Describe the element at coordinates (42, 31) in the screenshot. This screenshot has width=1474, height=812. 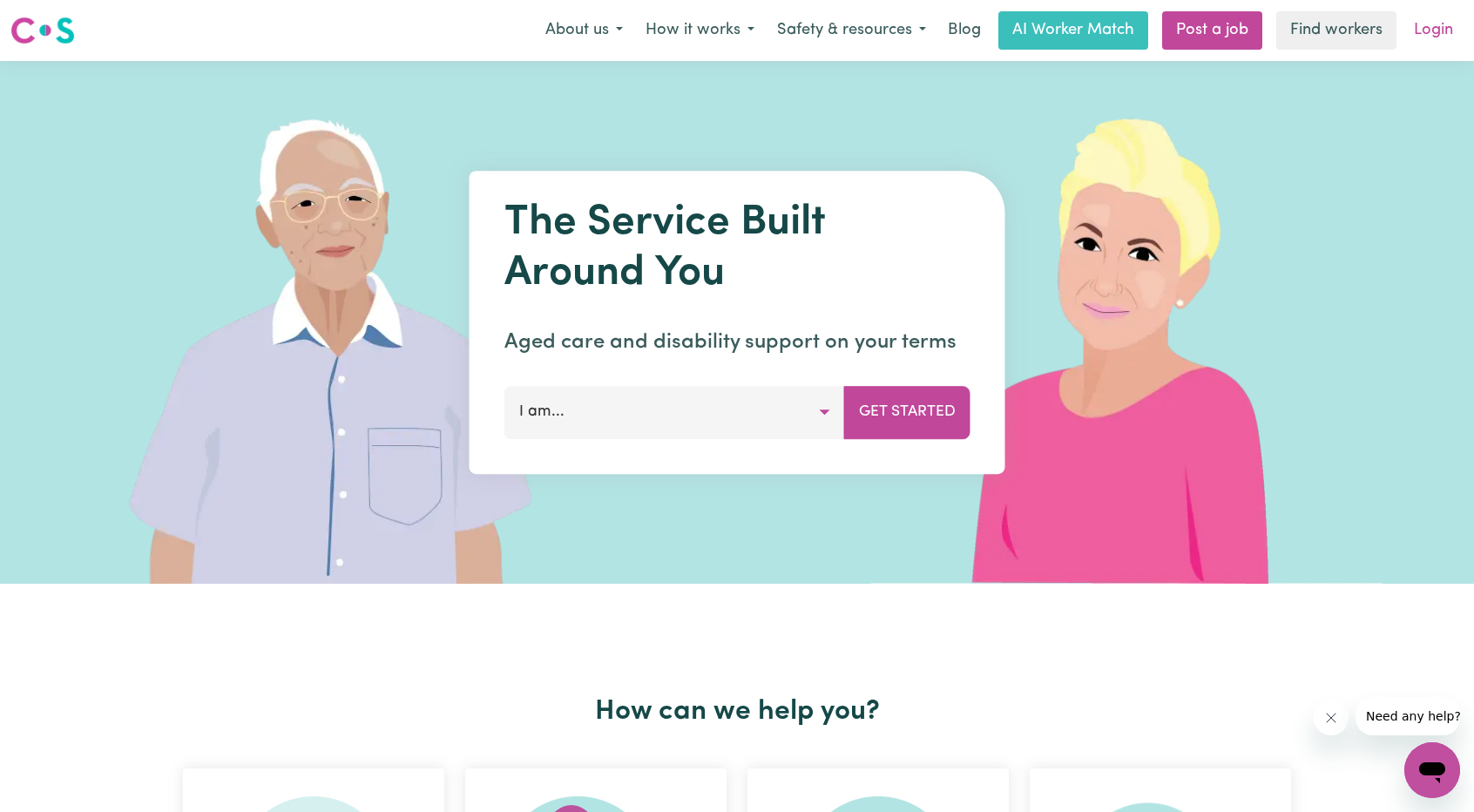
I see `img: Careseekers logo` at that location.